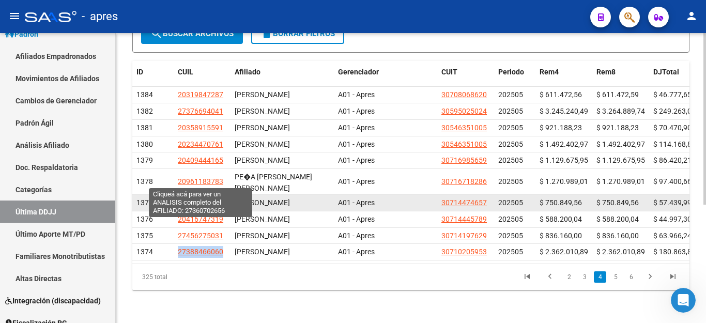 This screenshot has width=706, height=323. I want to click on datatable-header-cell: CUIT, so click(465, 72).